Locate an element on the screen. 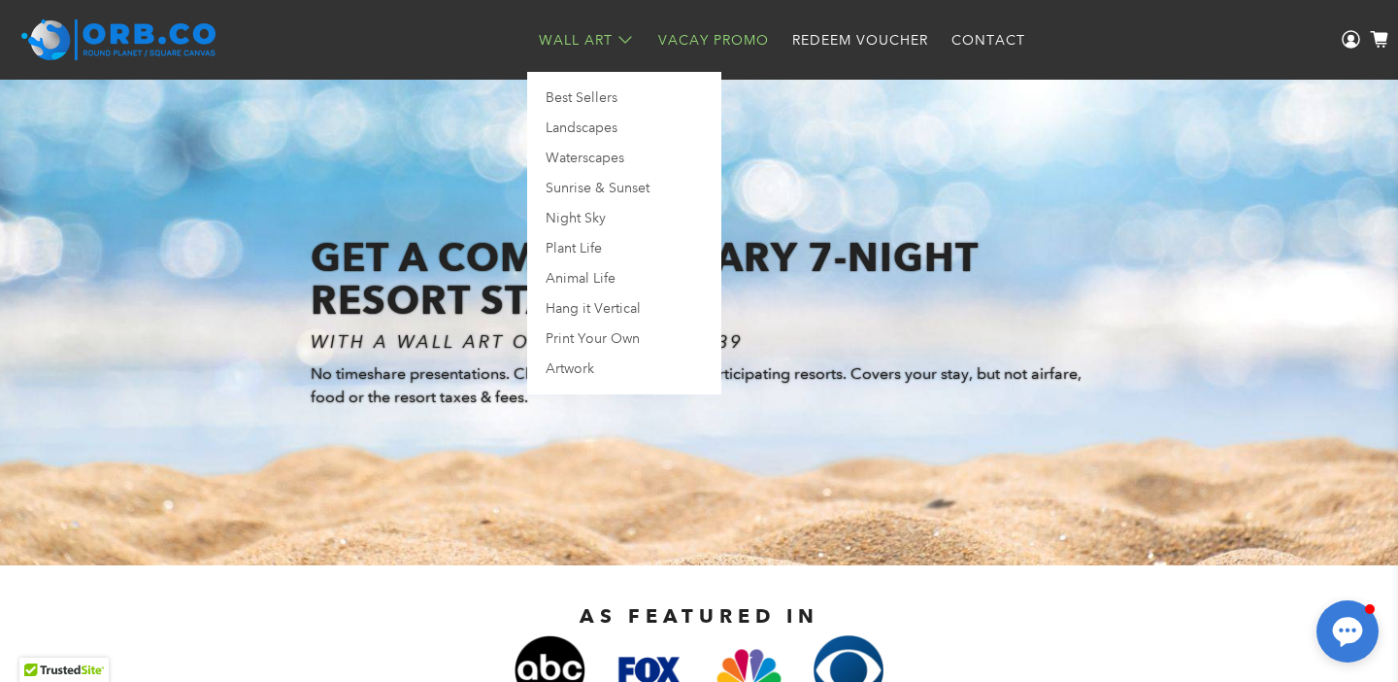 Image resolution: width=1398 pixels, height=682 pixels. a: Print Your Own is located at coordinates (624, 343).